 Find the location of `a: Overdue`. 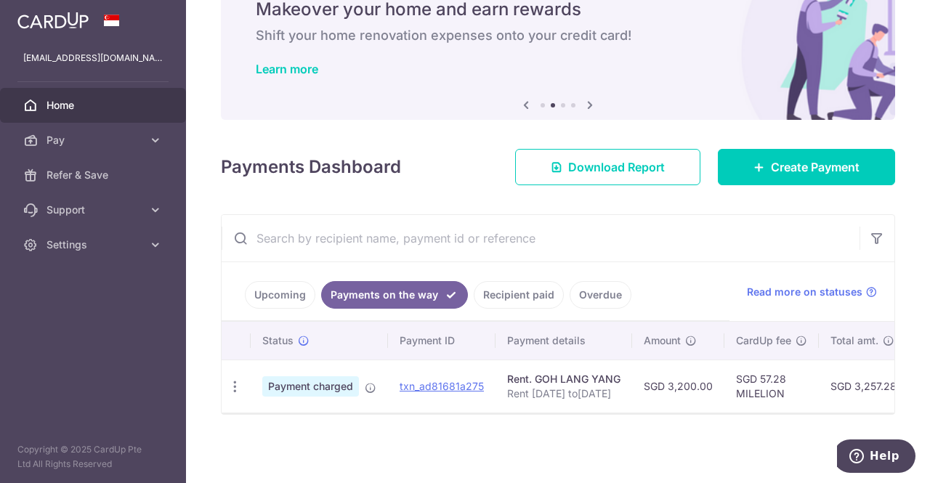

a: Overdue is located at coordinates (600, 295).